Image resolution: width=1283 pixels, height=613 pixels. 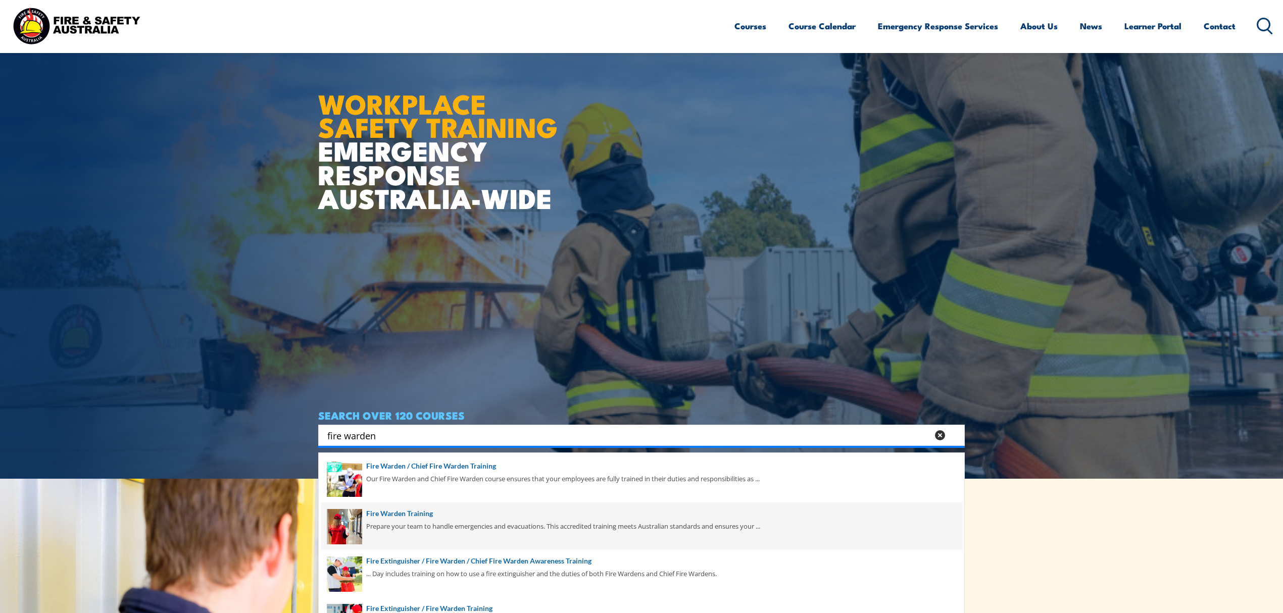 I want to click on a: About Us, so click(x=1039, y=26).